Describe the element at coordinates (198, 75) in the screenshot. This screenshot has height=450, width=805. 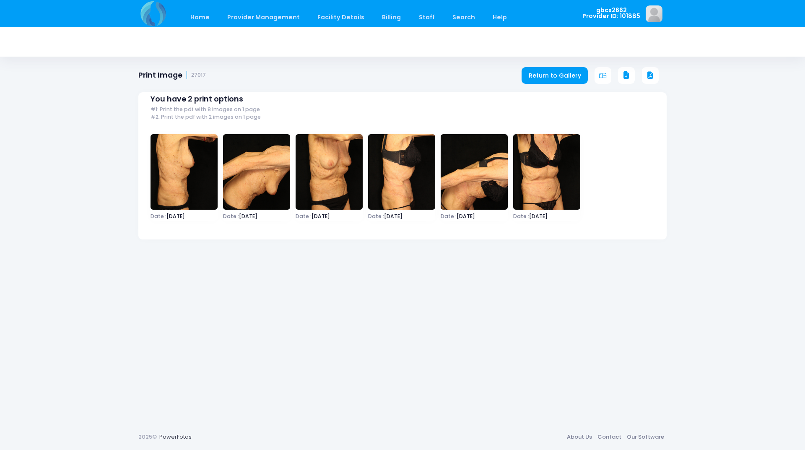
I see `small: 27017` at that location.